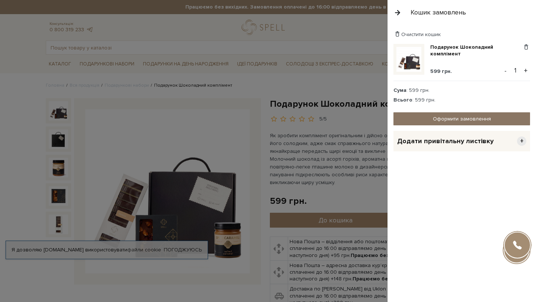 The image size is (536, 302). What do you see at coordinates (476, 51) in the screenshot?
I see `a: Подарунок Шоколадний комплімент` at bounding box center [476, 51].